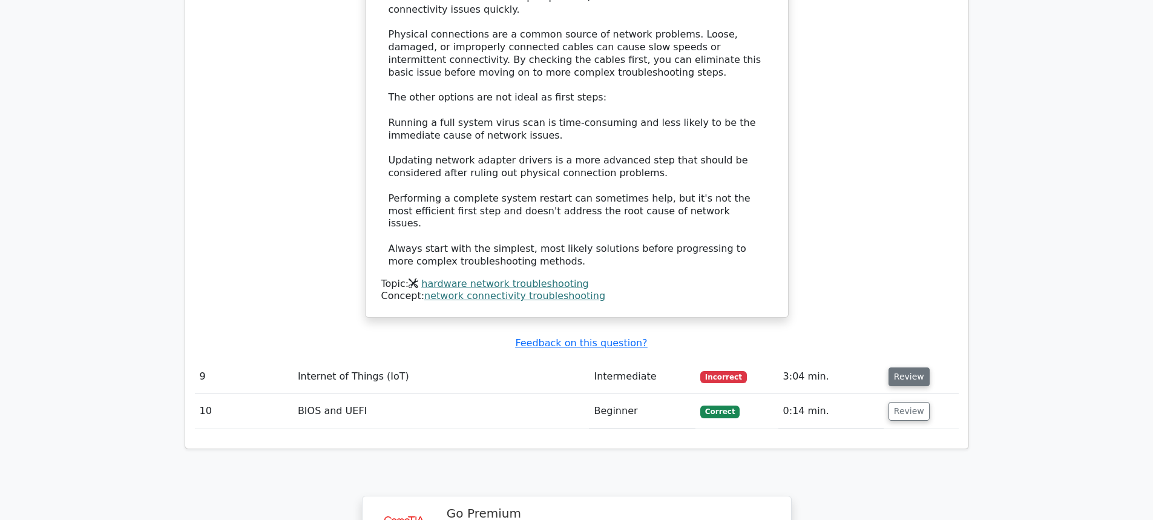  Describe the element at coordinates (441, 377) in the screenshot. I see `td: Internet of Things (IoT)` at that location.